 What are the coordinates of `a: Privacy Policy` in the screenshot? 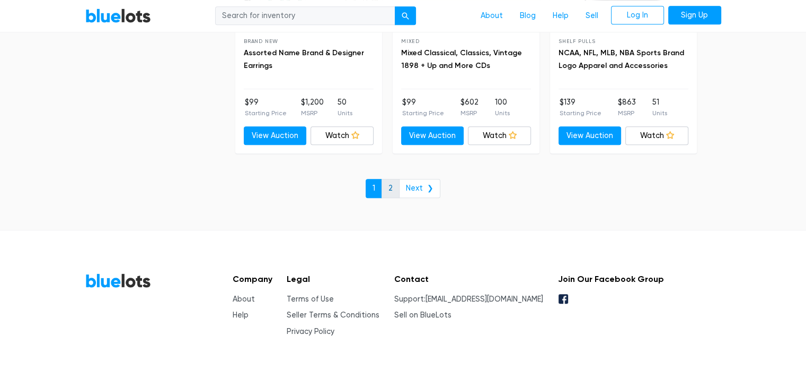 It's located at (311, 331).